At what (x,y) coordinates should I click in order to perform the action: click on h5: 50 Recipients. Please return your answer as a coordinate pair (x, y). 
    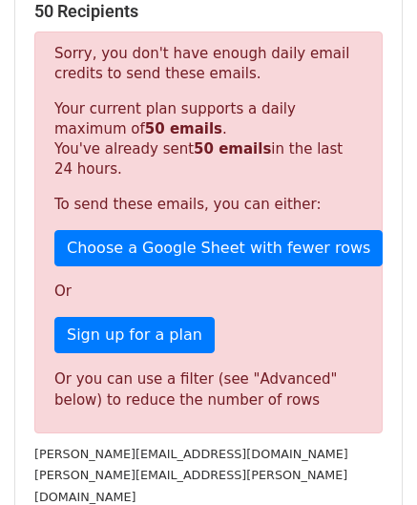
    Looking at the image, I should click on (208, 11).